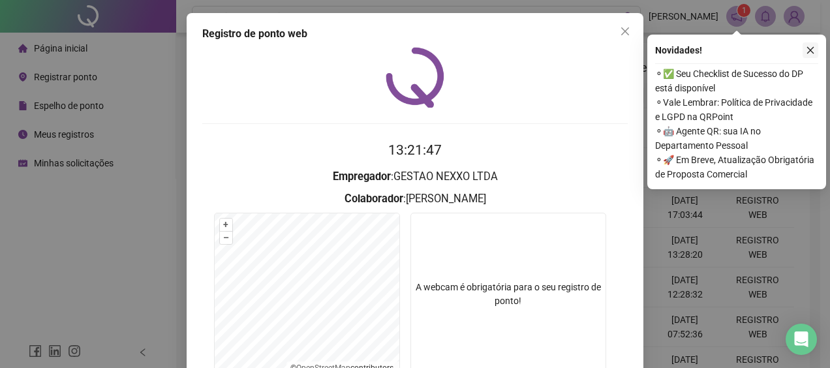 The width and height of the screenshot is (830, 368). I want to click on strong: Colaborador, so click(374, 198).